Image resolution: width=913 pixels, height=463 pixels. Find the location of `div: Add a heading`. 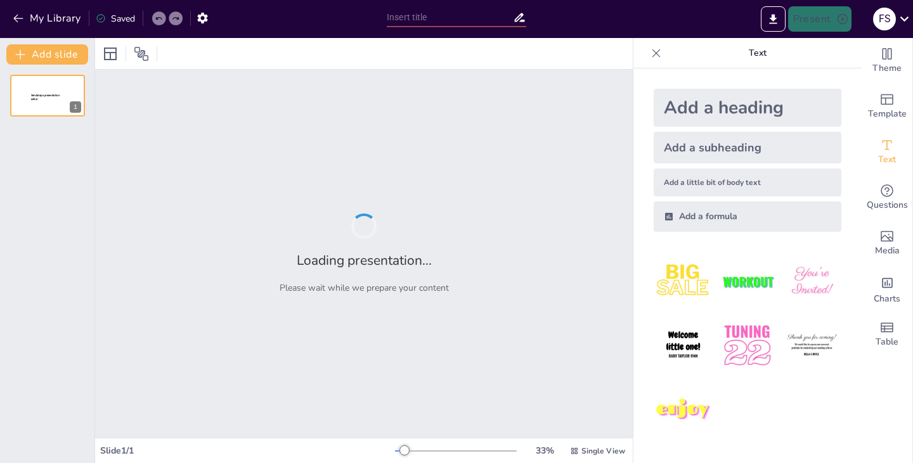

div: Add a heading is located at coordinates (747, 108).